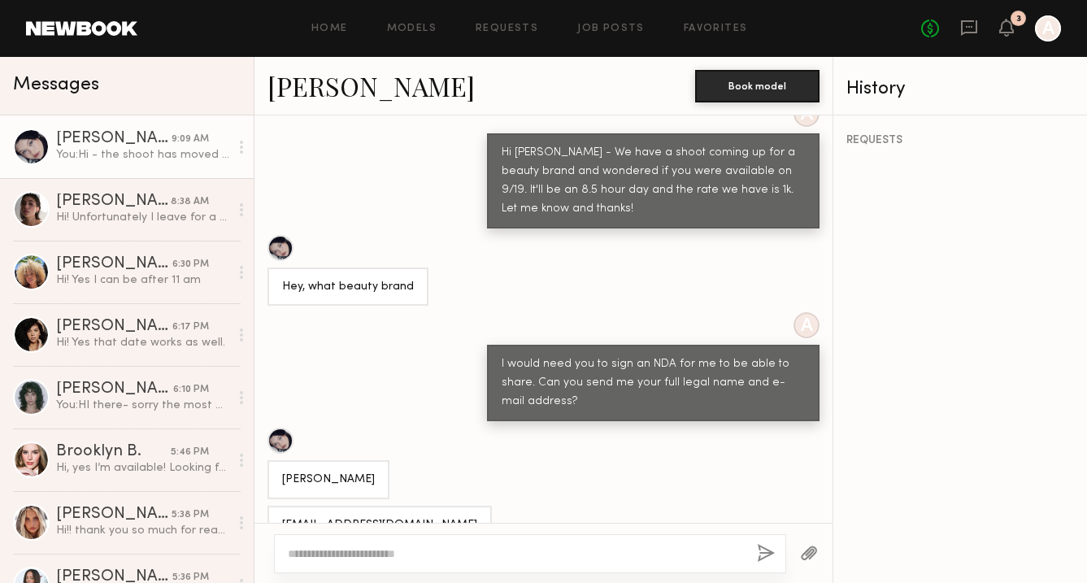  I want to click on a: Book model, so click(757, 85).